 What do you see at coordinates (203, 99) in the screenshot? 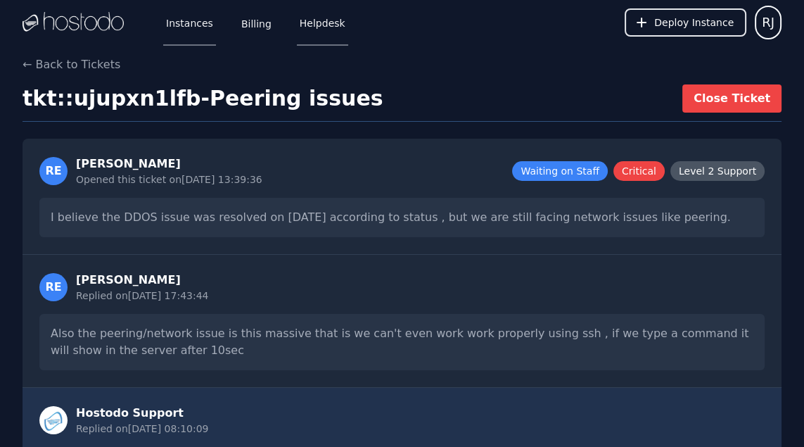
I see `h1: tkt::ujupxn1lfb - Peering issues` at bounding box center [203, 99].